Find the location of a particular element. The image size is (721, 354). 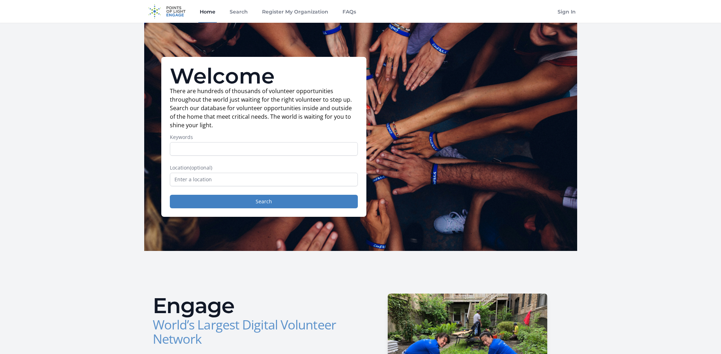

h3: World’s Largest Digital Volunteer Network is located at coordinates (254, 332).